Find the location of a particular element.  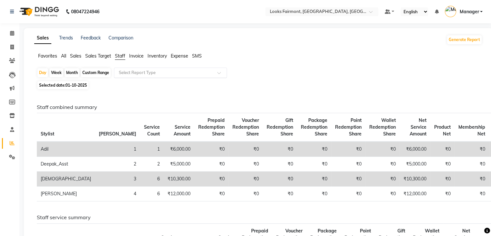

h6: Staff service summary is located at coordinates (257, 217).